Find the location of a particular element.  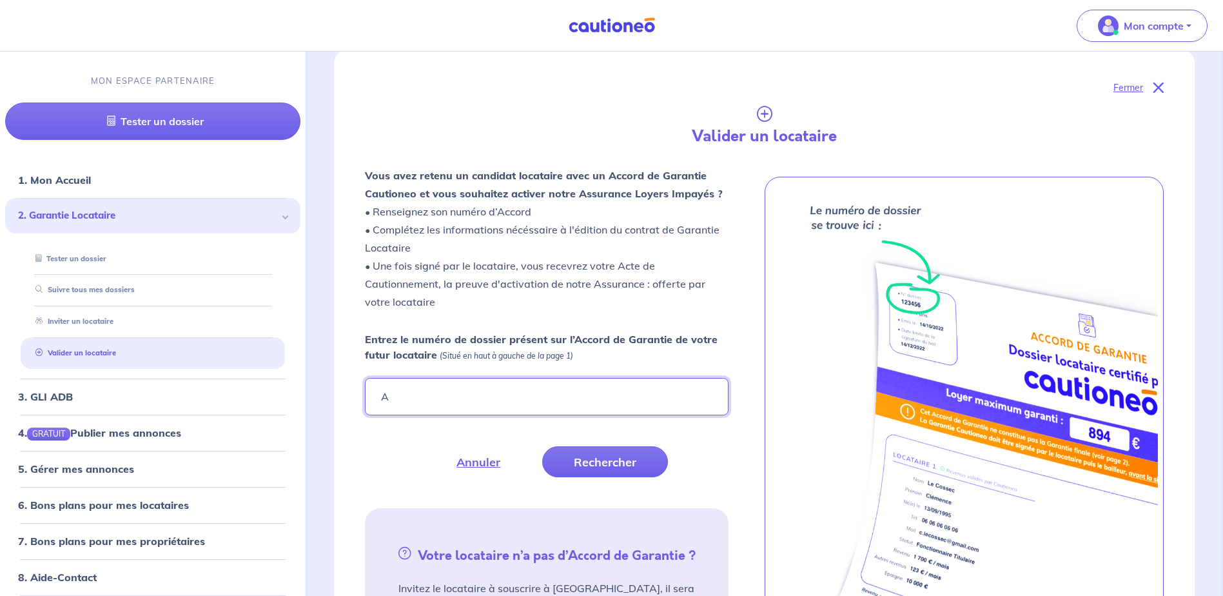

div: 3. GLI ADB is located at coordinates (153, 396).